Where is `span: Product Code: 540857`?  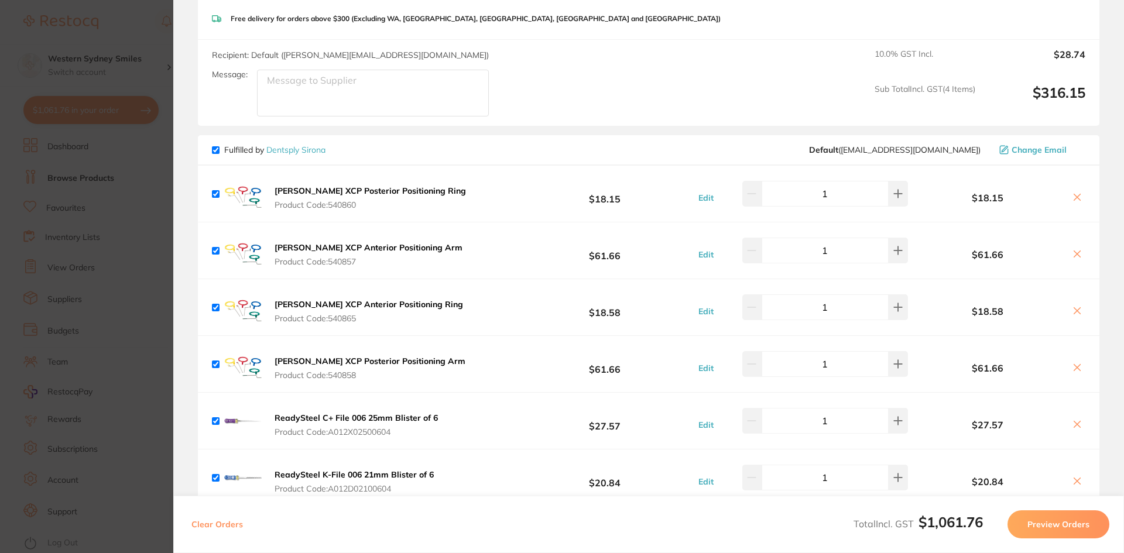
span: Product Code: 540857 is located at coordinates (368, 262).